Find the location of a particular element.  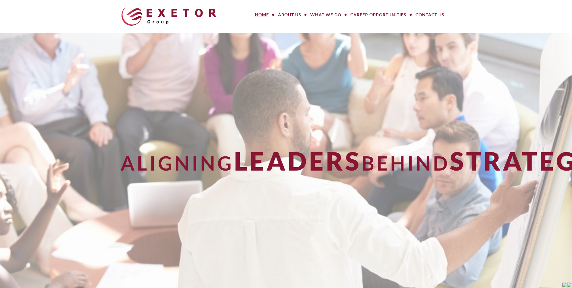

span: Leaders is located at coordinates (297, 160).